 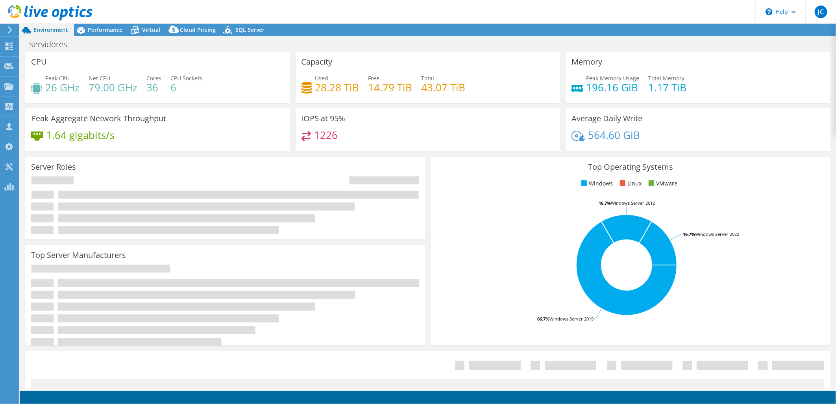 I want to click on h3: Capacity, so click(x=317, y=62).